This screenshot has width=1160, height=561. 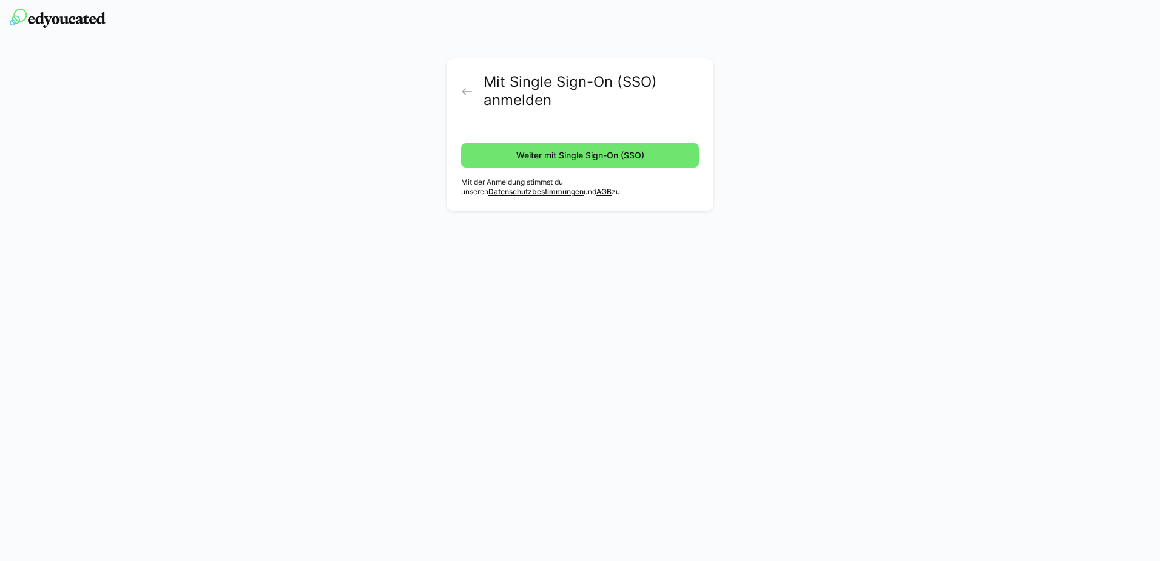 I want to click on h2: Mit Single Sign-On (SSO) anmelden, so click(x=591, y=91).